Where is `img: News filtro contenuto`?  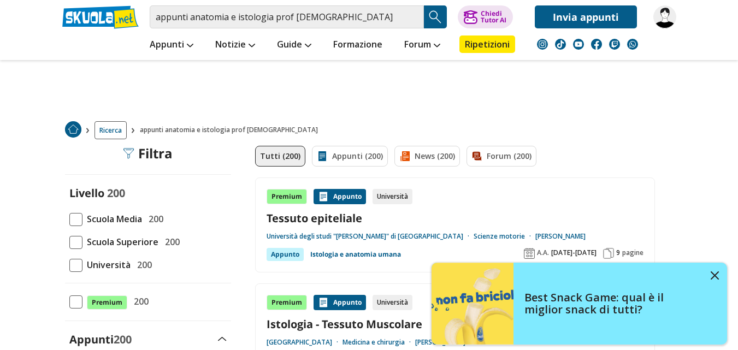
img: News filtro contenuto is located at coordinates (405, 156).